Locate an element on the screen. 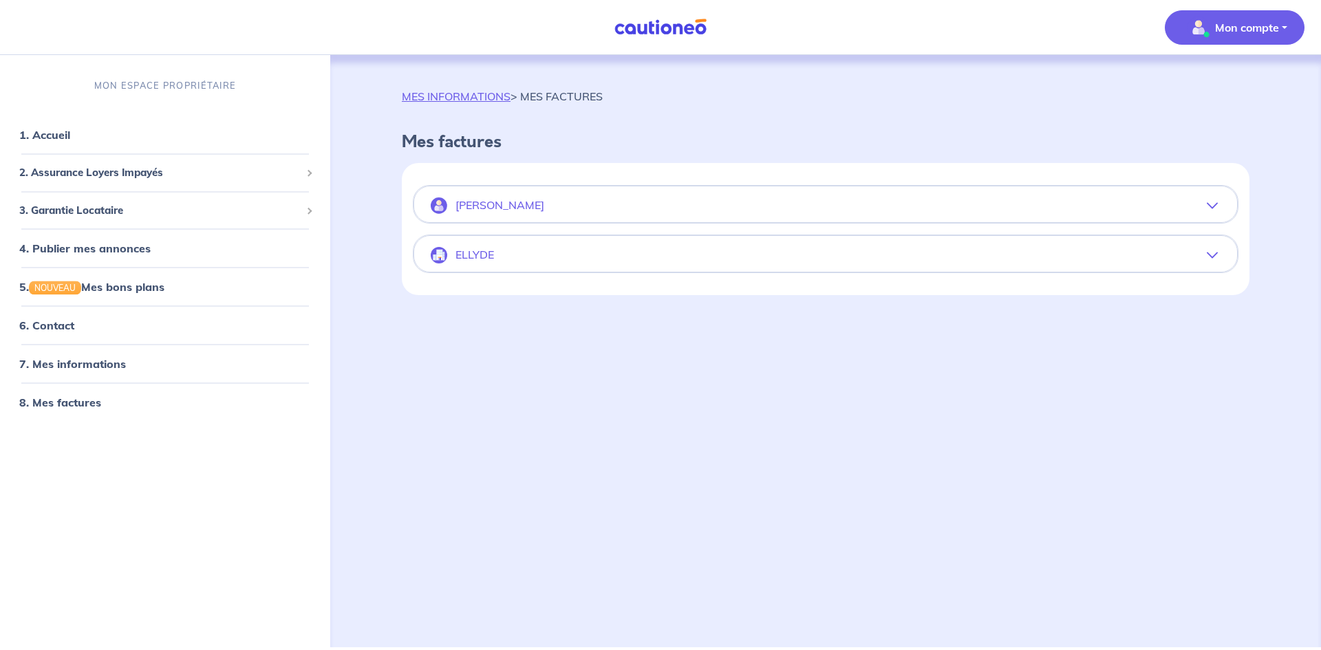  button: illu_account_valid_menu.svgMon compte is located at coordinates (1235, 28).